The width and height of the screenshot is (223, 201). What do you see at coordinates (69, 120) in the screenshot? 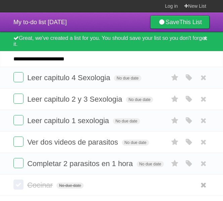
I see `span: Leer capitulo 1 sexologia` at bounding box center [69, 120].